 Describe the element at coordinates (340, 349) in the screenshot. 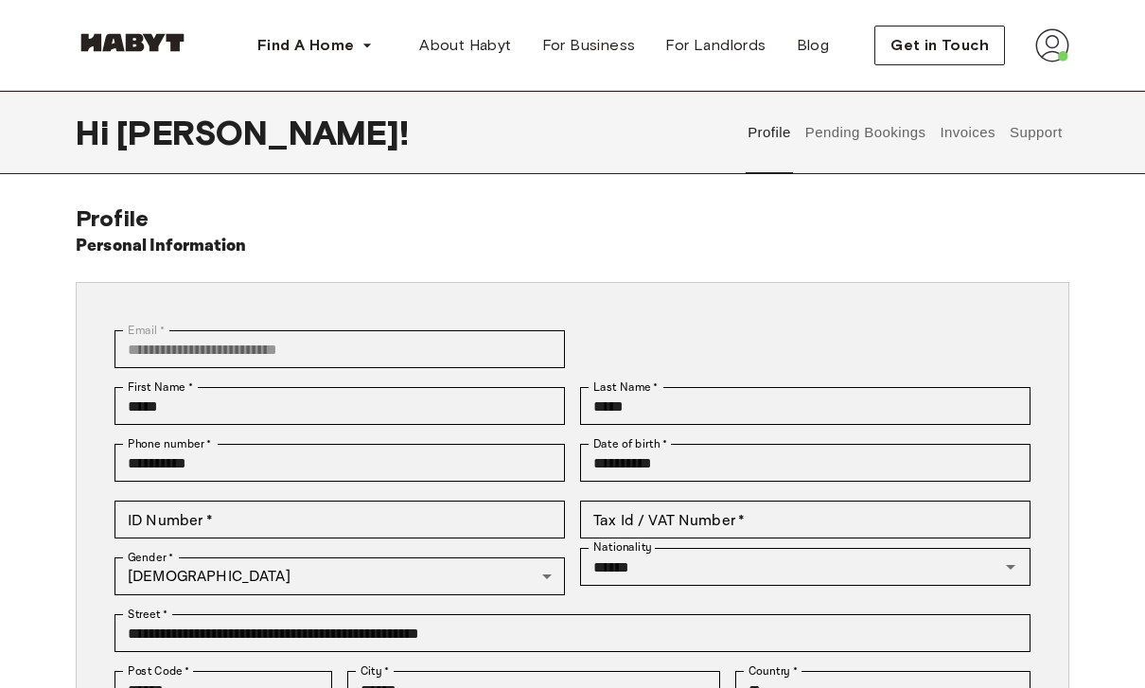

I see `div: You can't change your email address at the moment. Please reach out to customer support in case y...` at that location.